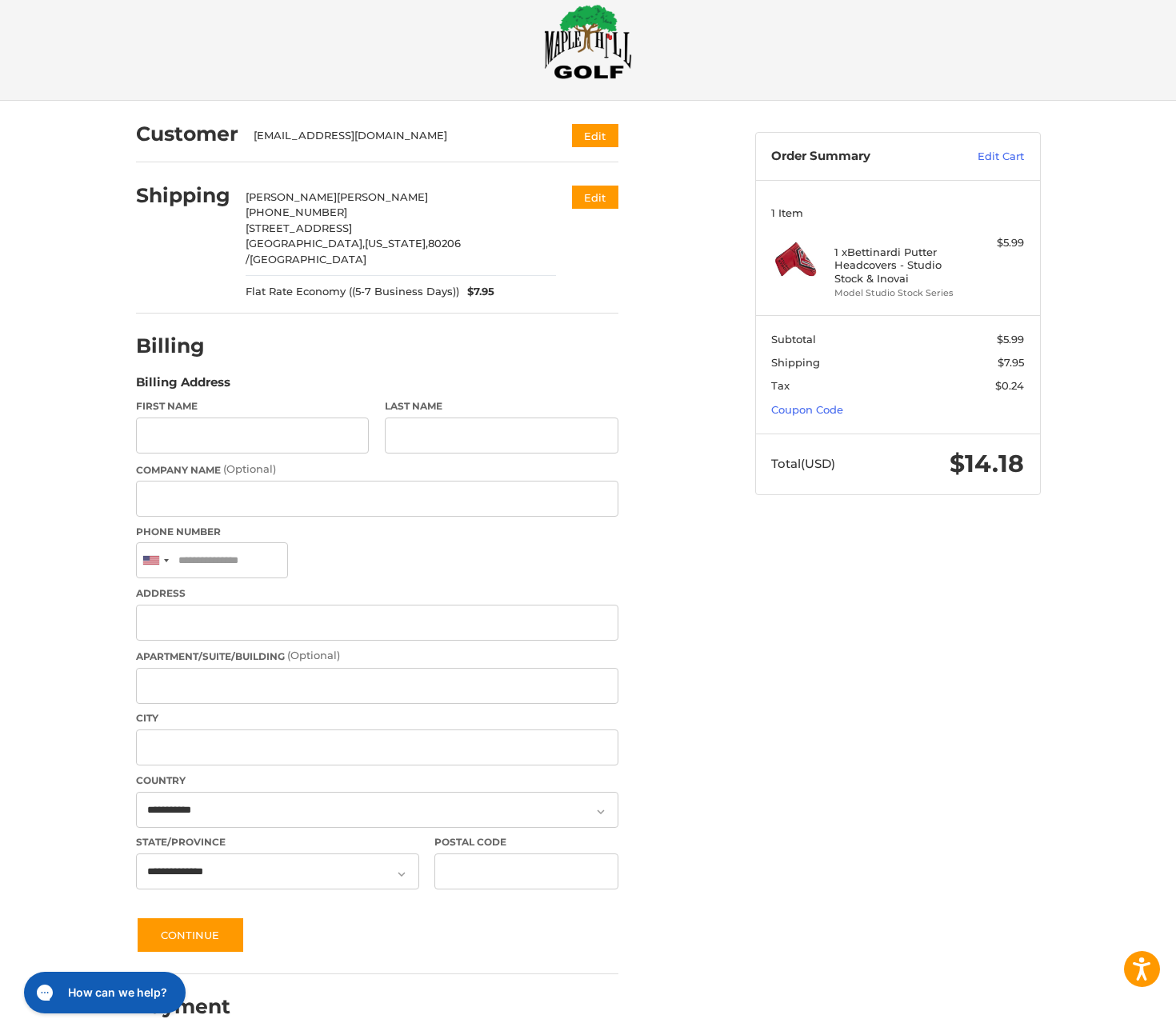  I want to click on h4: 1 x Bettinardi Putter Headcovers - Studio Stock & Inovai, so click(895, 265).